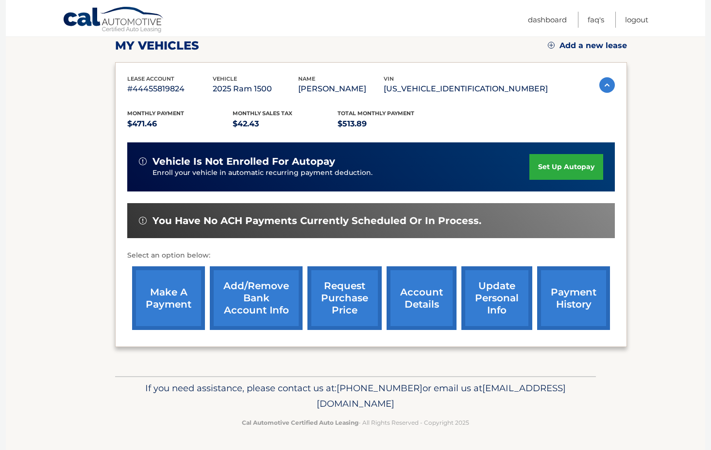 Image resolution: width=711 pixels, height=450 pixels. What do you see at coordinates (262, 113) in the screenshot?
I see `span: Monthly sales Tax` at bounding box center [262, 113].